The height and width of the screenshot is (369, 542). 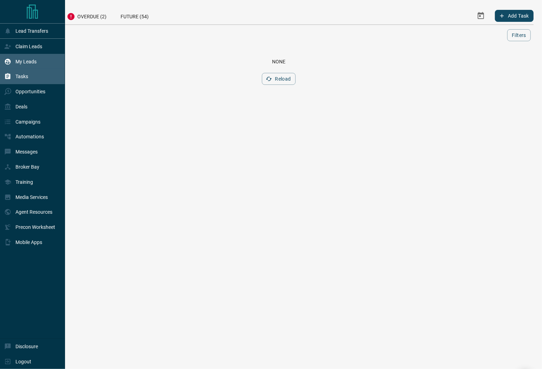 What do you see at coordinates (481, 16) in the screenshot?
I see `button: Select Date Range` at bounding box center [481, 16].